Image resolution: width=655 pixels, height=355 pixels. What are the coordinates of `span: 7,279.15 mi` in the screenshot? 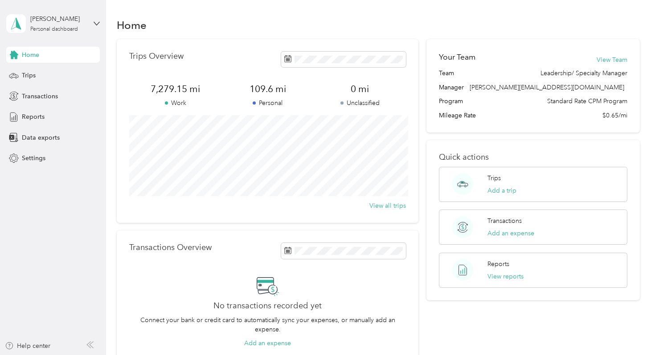 It's located at (175, 89).